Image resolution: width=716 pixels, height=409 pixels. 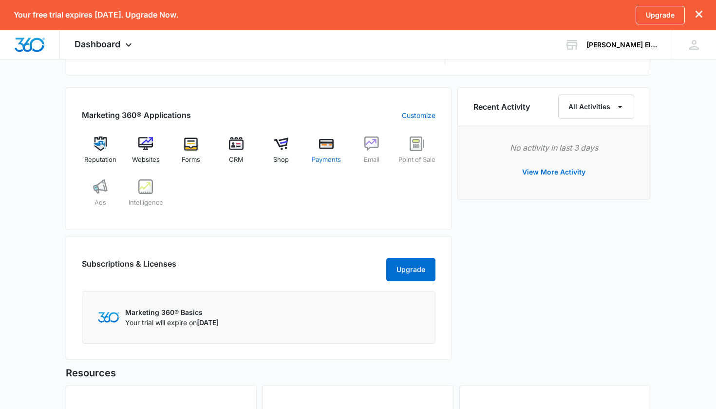 I want to click on a: Websites, so click(x=146, y=154).